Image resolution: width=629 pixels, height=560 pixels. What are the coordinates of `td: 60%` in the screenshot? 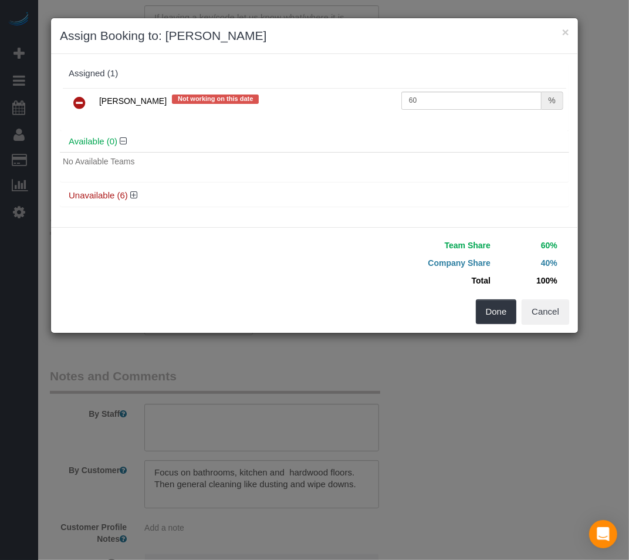 It's located at (527, 245).